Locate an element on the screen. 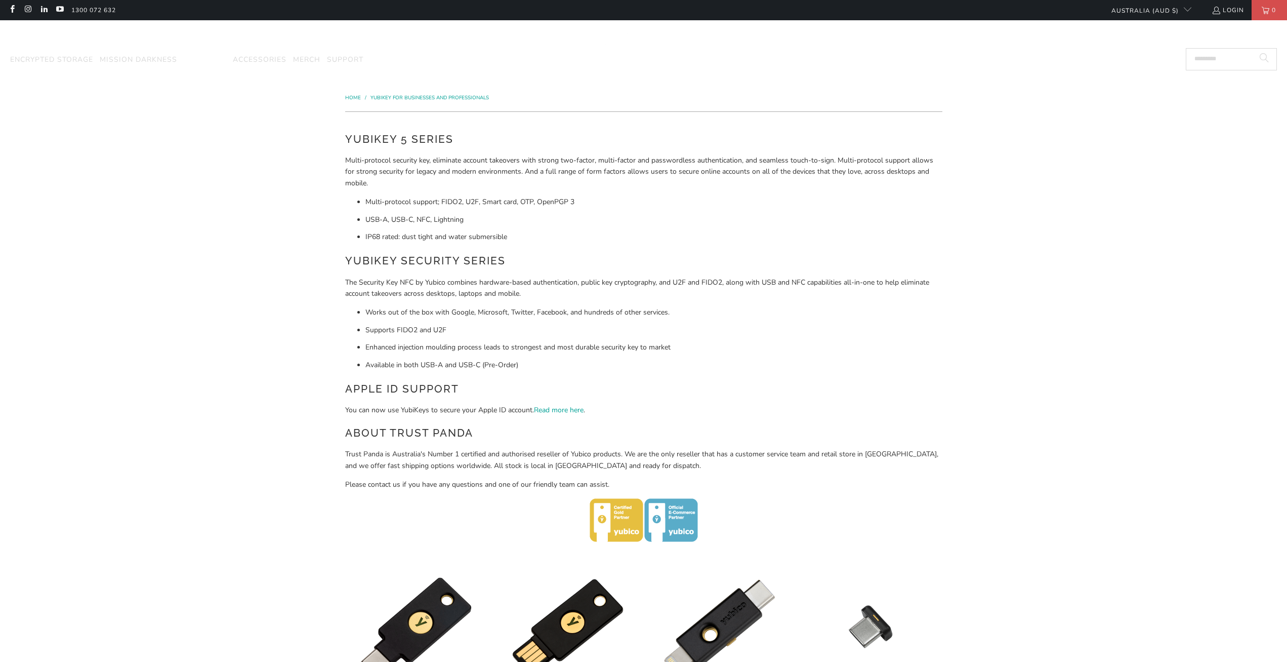 This screenshot has width=1287, height=662. span: Support is located at coordinates (345, 59).